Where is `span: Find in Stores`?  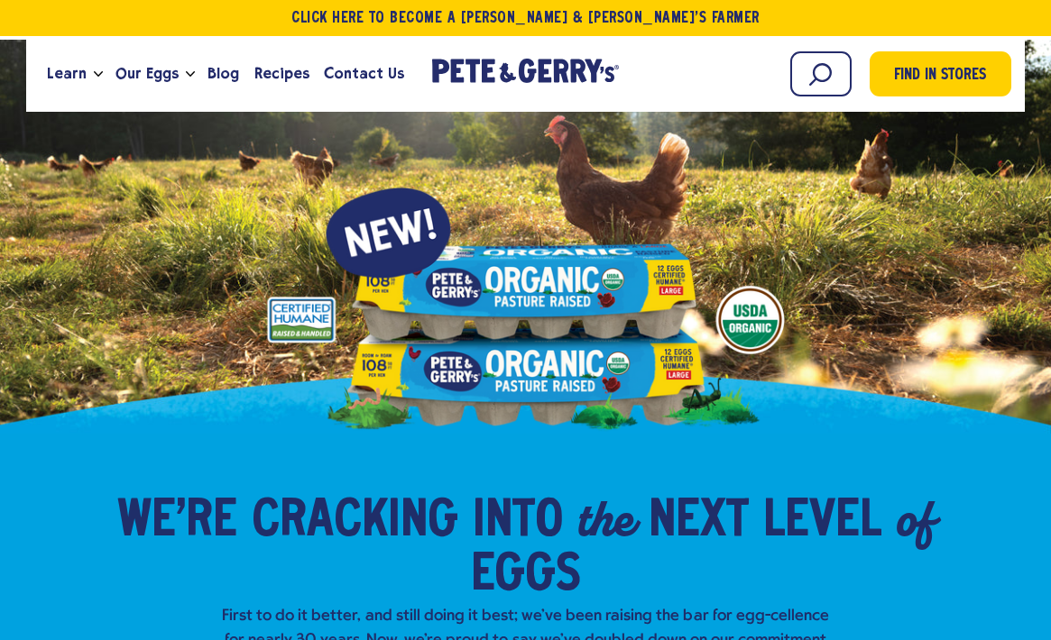
span: Find in Stores is located at coordinates (940, 76).